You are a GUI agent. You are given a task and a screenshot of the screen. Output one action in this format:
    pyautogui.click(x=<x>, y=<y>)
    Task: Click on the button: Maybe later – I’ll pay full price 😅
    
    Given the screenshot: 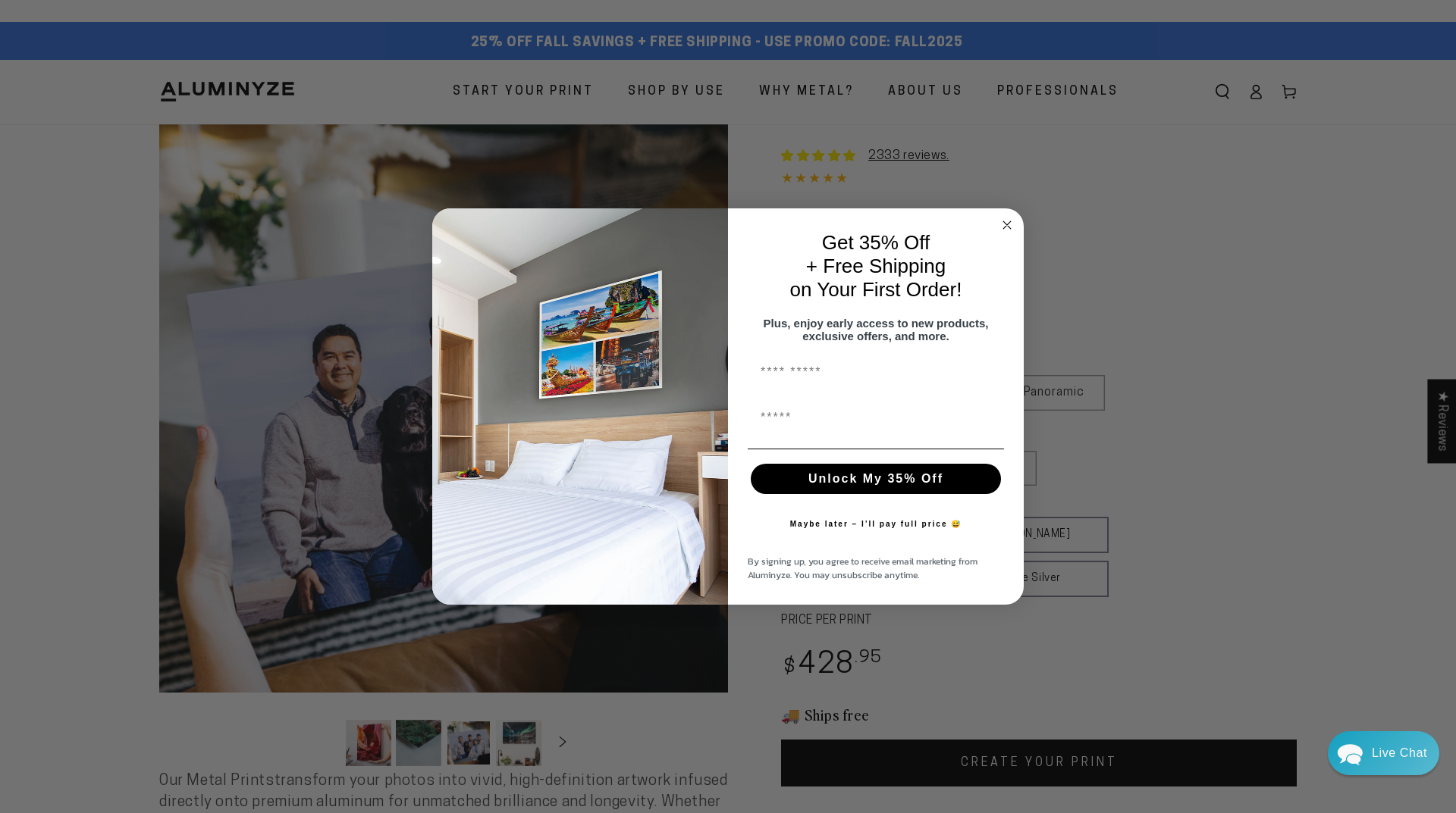 What is the action you would take?
    pyautogui.click(x=876, y=525)
    